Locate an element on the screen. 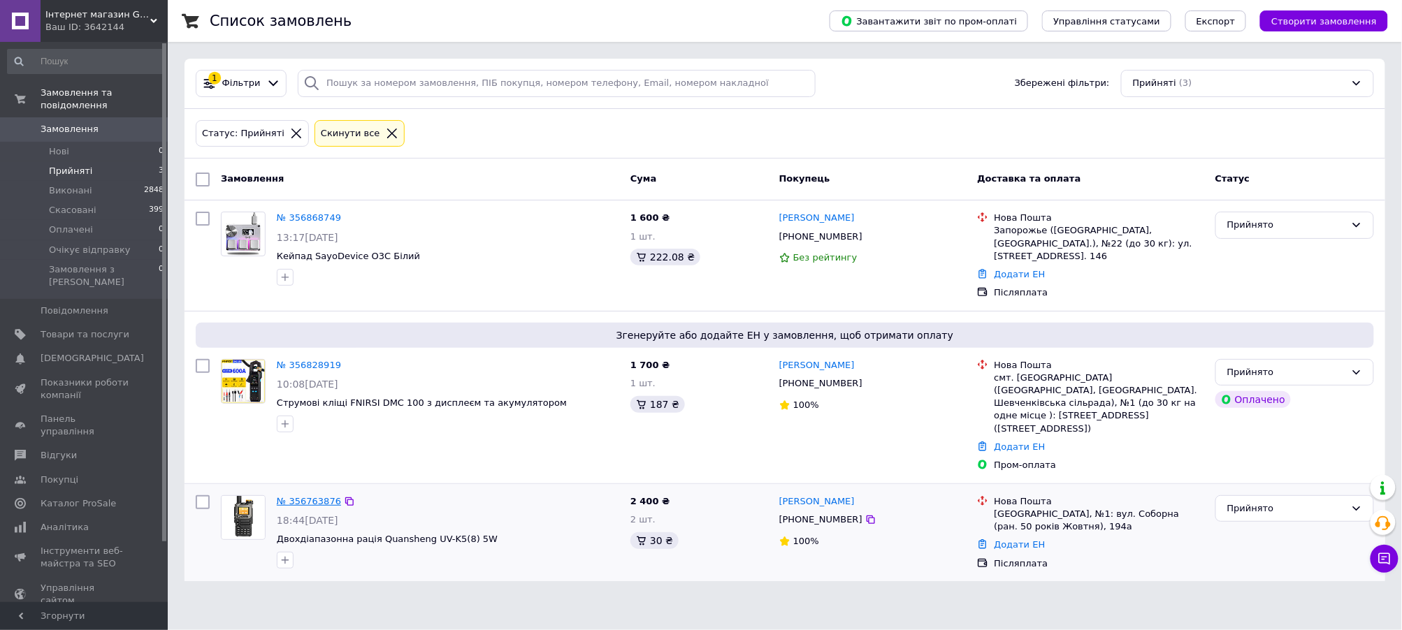  a: Двохдіапазонна рація Quansheng UV-K5(8) 5W is located at coordinates (387, 539).